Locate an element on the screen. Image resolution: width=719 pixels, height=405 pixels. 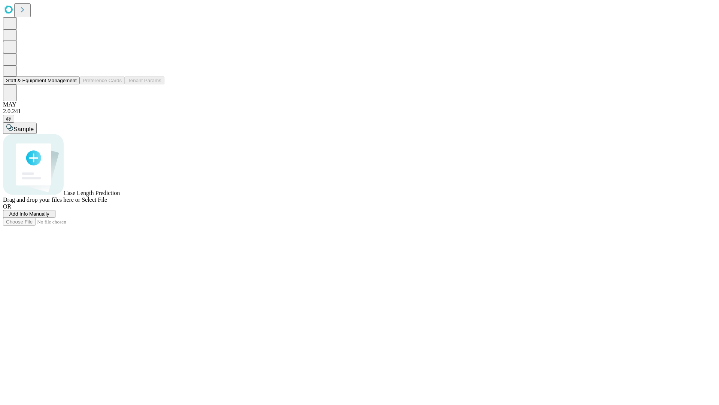
span: Case Length Prediction is located at coordinates (92, 193).